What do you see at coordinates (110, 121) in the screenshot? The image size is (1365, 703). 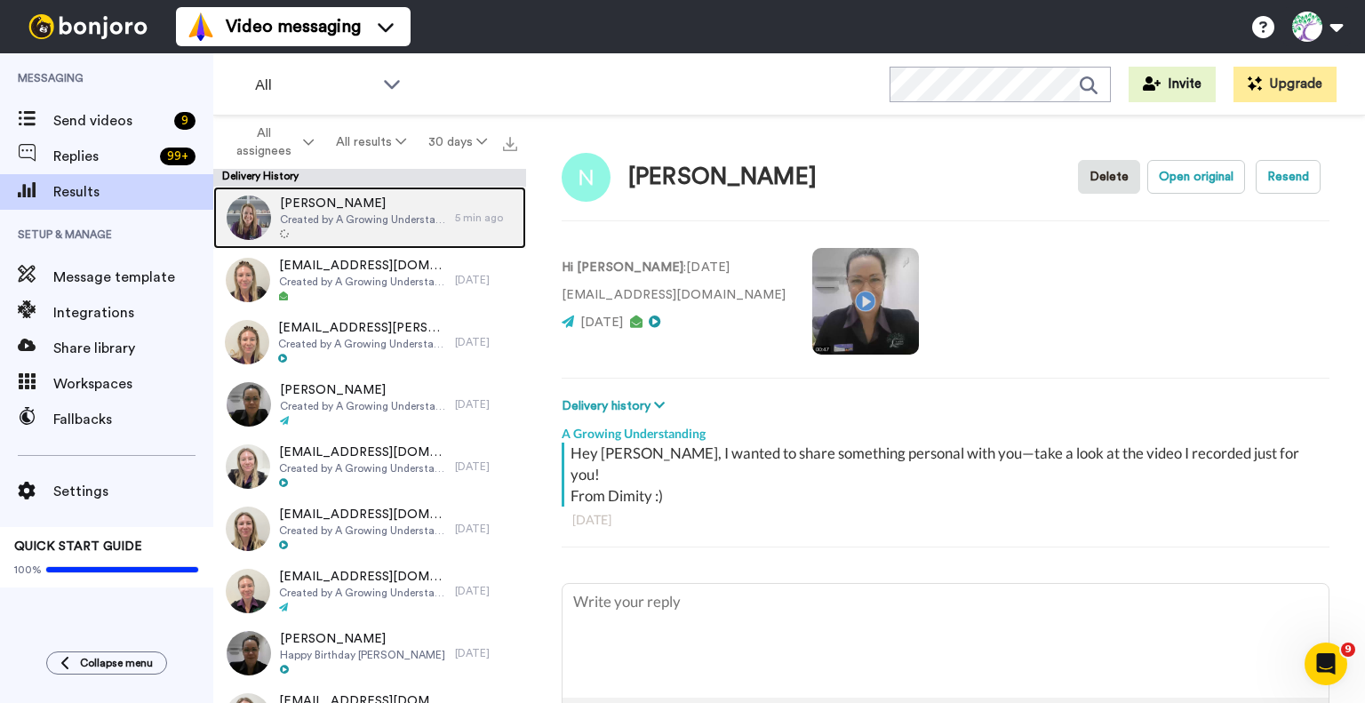 I see `span: Send videos` at bounding box center [110, 121].